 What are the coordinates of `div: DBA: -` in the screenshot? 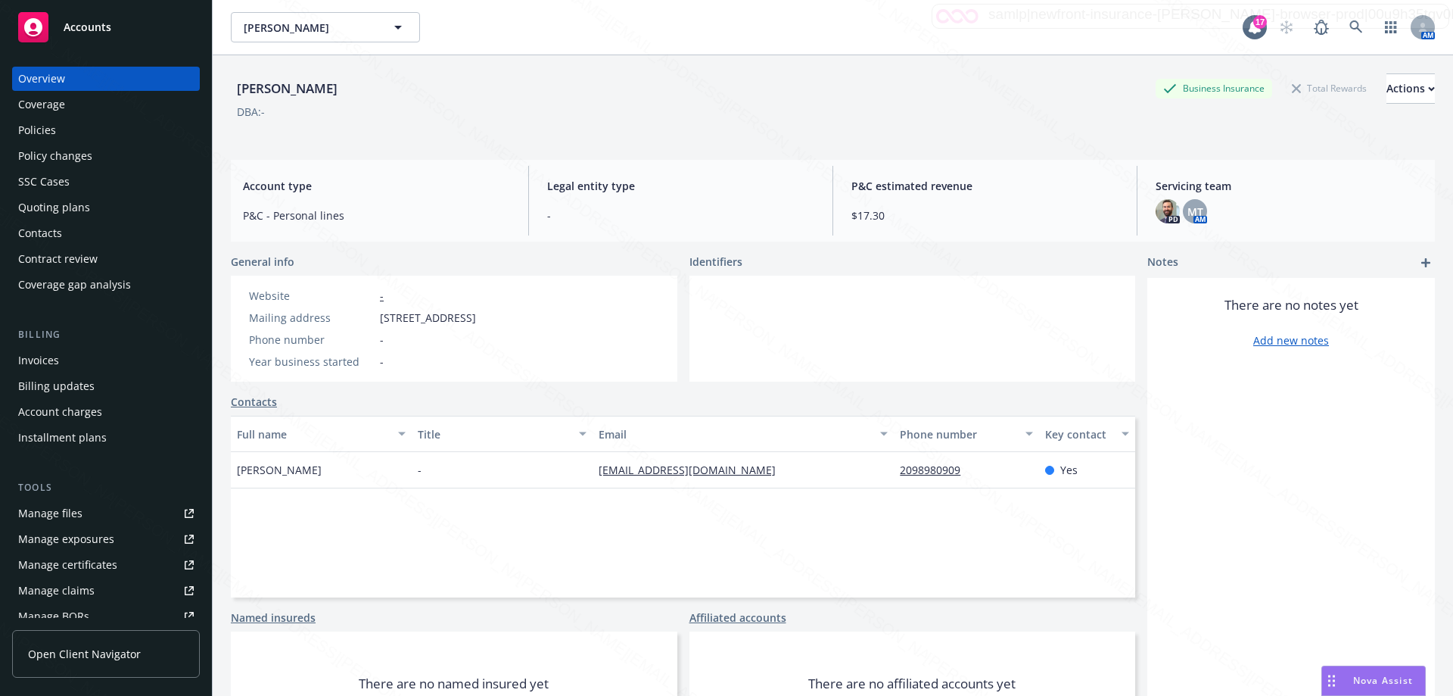 It's located at (251, 111).